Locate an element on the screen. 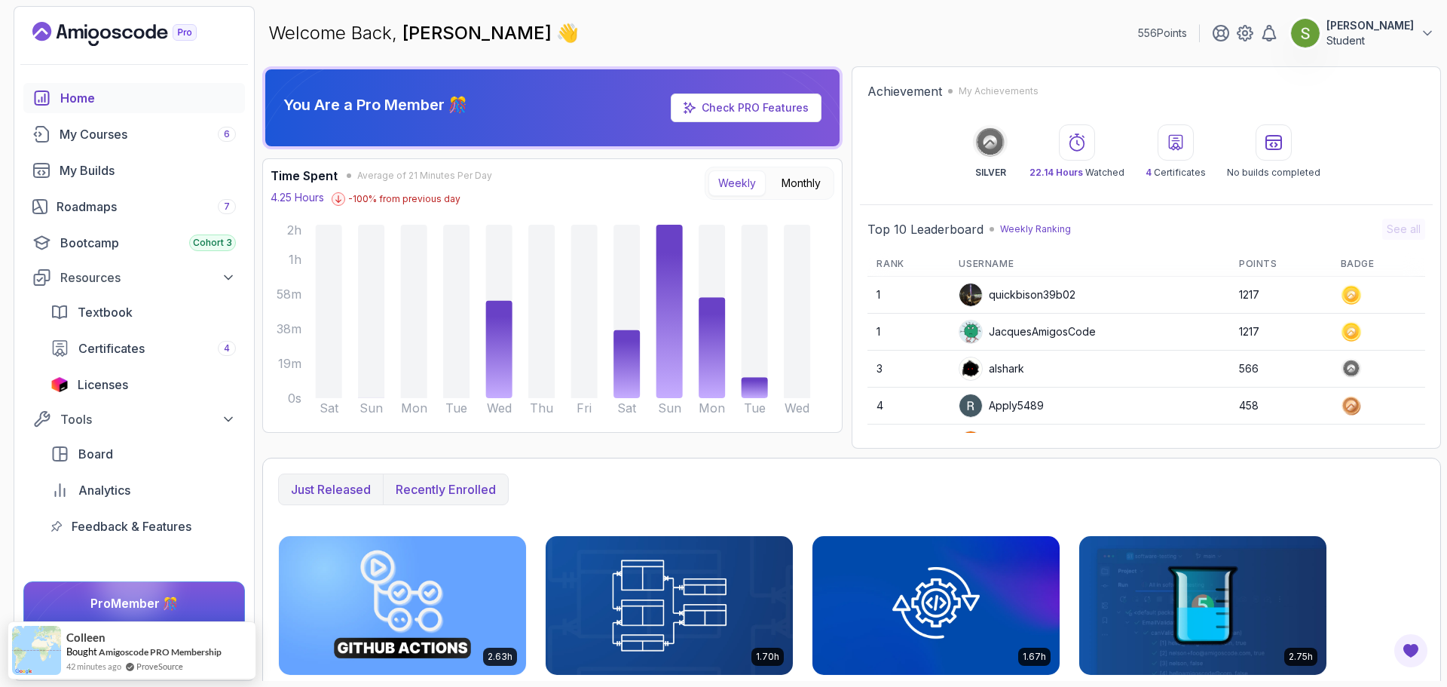 The width and height of the screenshot is (1447, 687). td: 337 is located at coordinates (1281, 443).